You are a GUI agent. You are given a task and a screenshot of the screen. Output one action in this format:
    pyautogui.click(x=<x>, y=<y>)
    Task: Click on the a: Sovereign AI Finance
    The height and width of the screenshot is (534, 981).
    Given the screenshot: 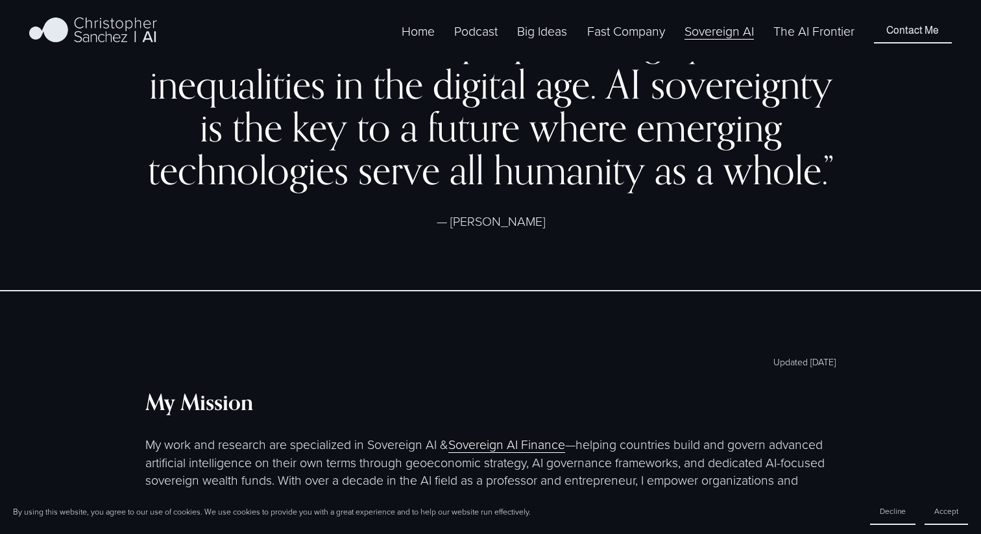 What is the action you would take?
    pyautogui.click(x=507, y=444)
    